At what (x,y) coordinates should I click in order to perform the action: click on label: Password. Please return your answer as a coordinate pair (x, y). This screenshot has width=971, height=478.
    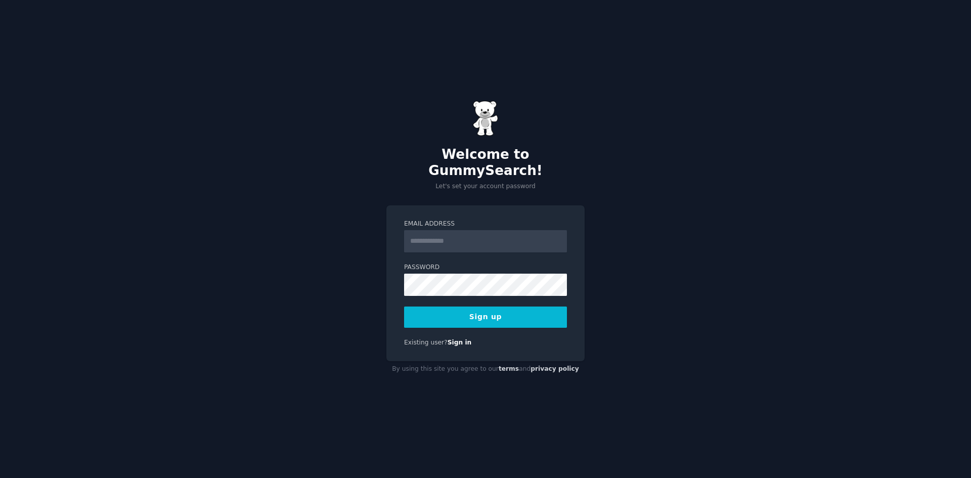
    Looking at the image, I should click on (486, 268).